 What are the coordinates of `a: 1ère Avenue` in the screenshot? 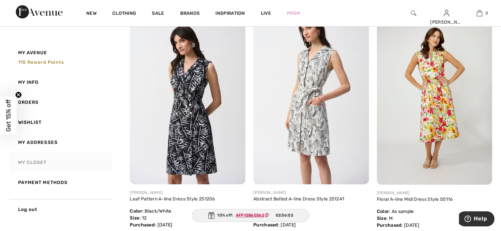 It's located at (39, 12).